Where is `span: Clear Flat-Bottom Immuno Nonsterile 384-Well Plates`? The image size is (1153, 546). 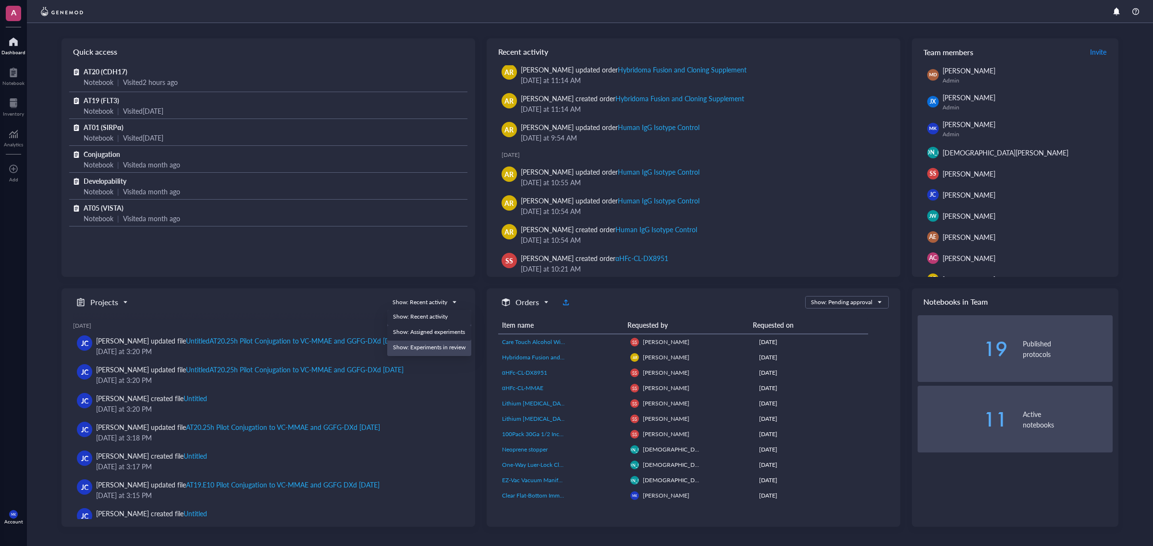 span: Clear Flat-Bottom Immuno Nonsterile 384-Well Plates is located at coordinates (570, 496).